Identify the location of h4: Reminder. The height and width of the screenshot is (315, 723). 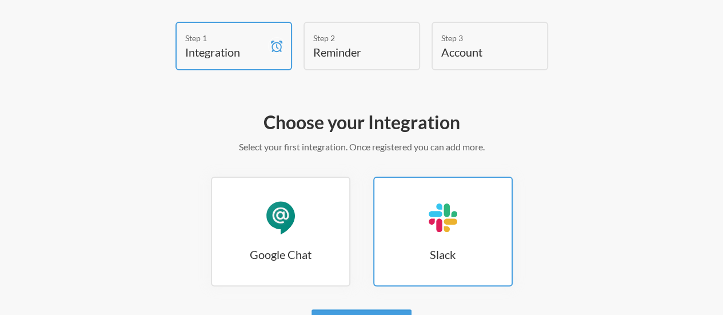
(353, 52).